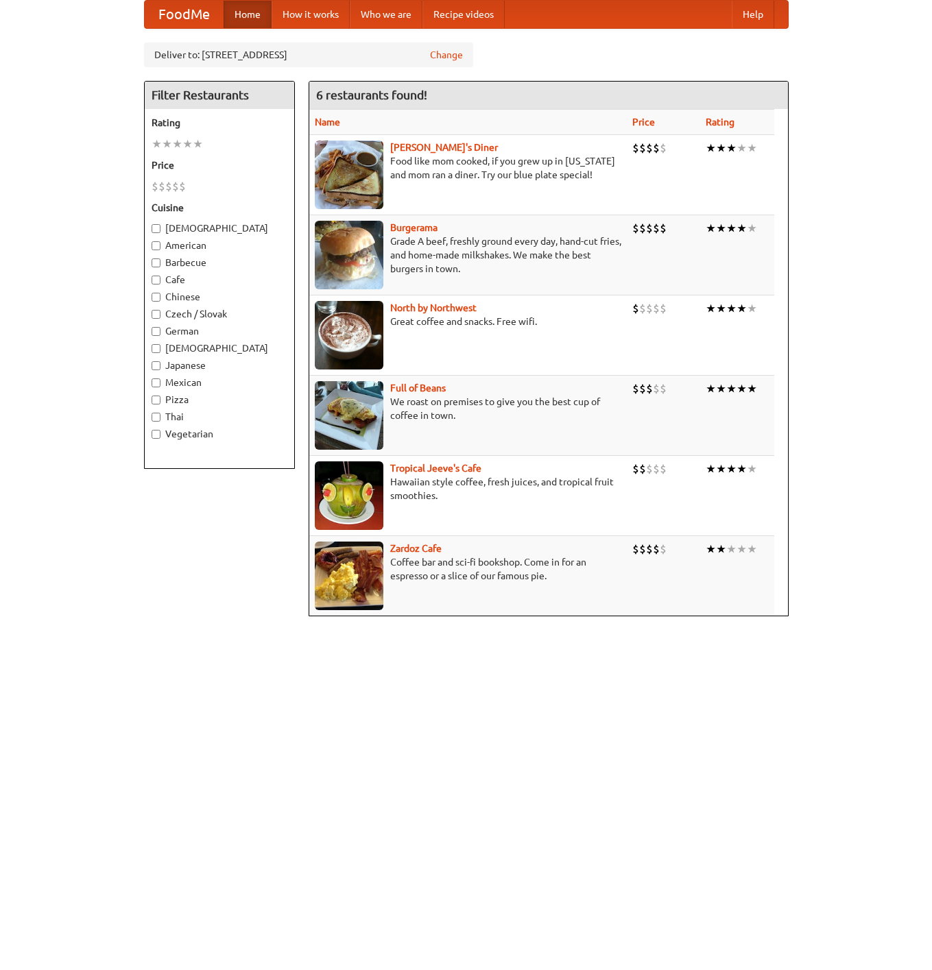  Describe the element at coordinates (433, 308) in the screenshot. I see `a: North by Northwest` at that location.